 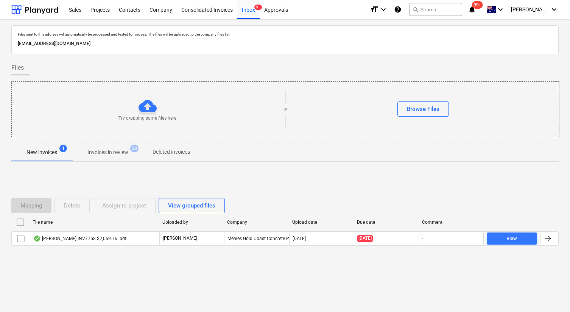 What do you see at coordinates (511, 238) in the screenshot?
I see `button: View` at bounding box center [511, 238].